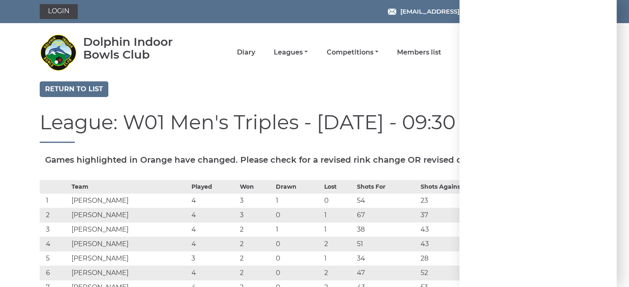 This screenshot has height=287, width=629. What do you see at coordinates (386, 201) in the screenshot?
I see `td: 54` at bounding box center [386, 201].